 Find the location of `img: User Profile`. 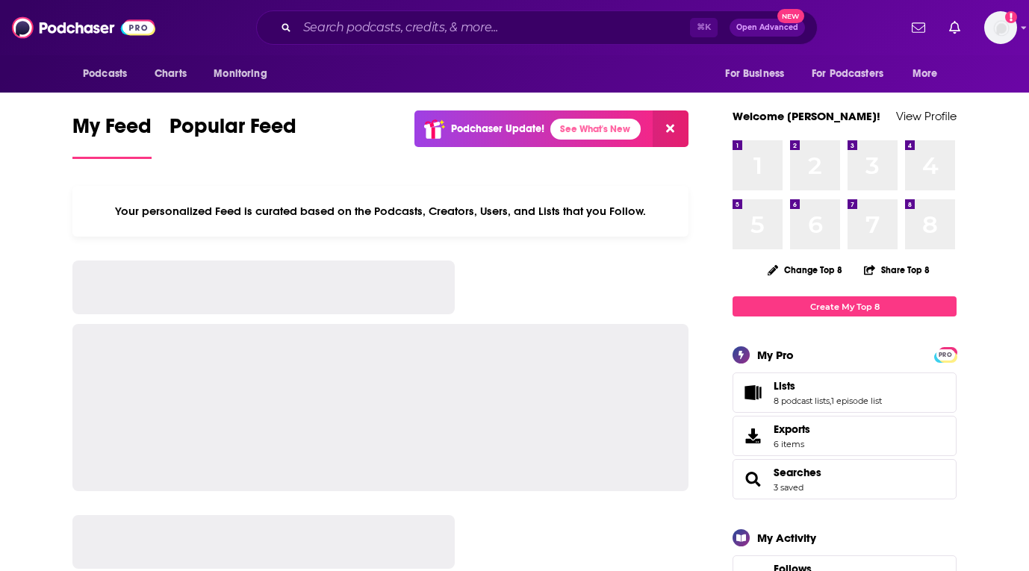

img: User Profile is located at coordinates (1001, 28).